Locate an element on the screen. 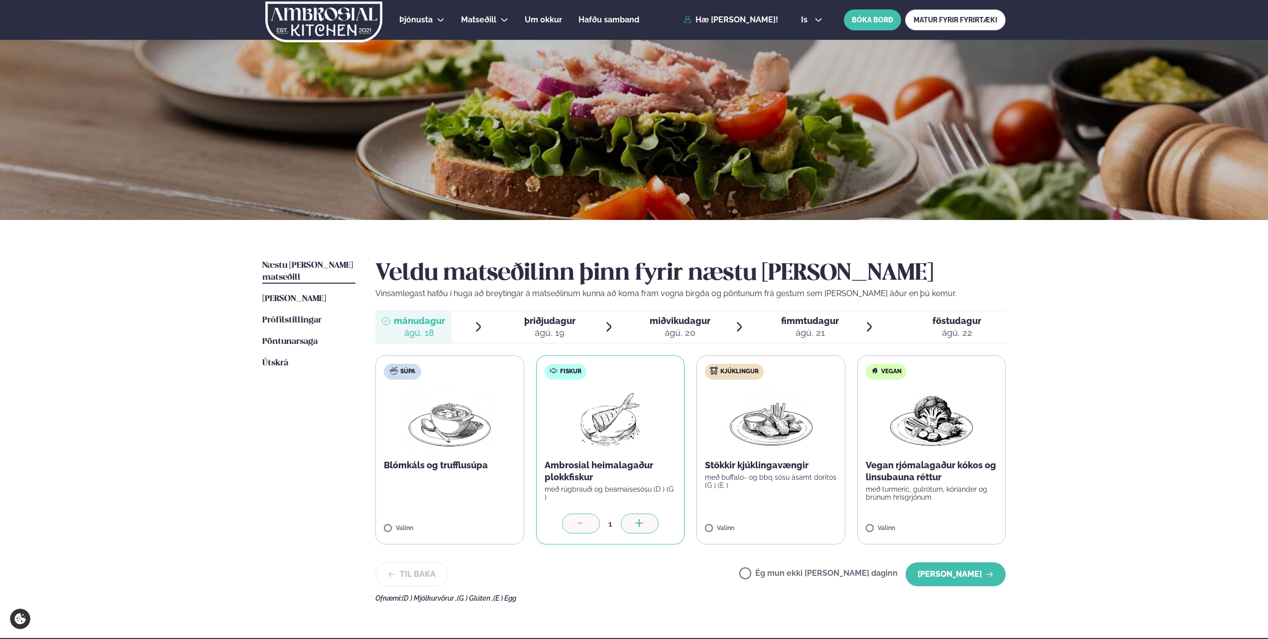  span: Prófílstillingar is located at coordinates (292, 320).